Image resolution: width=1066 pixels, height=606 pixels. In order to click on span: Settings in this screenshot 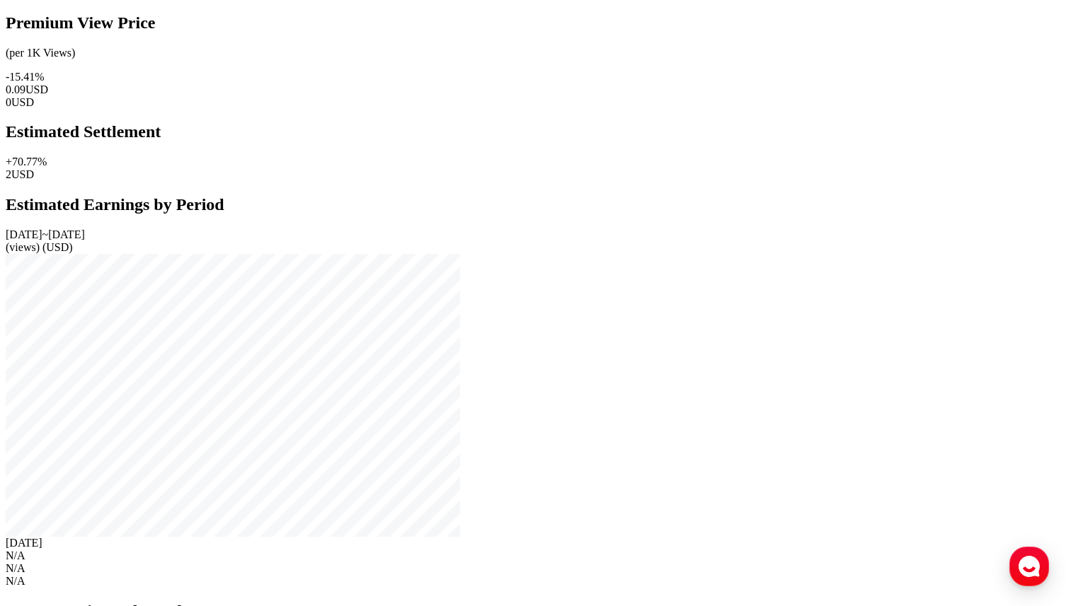, I will do `click(226, 476)`.